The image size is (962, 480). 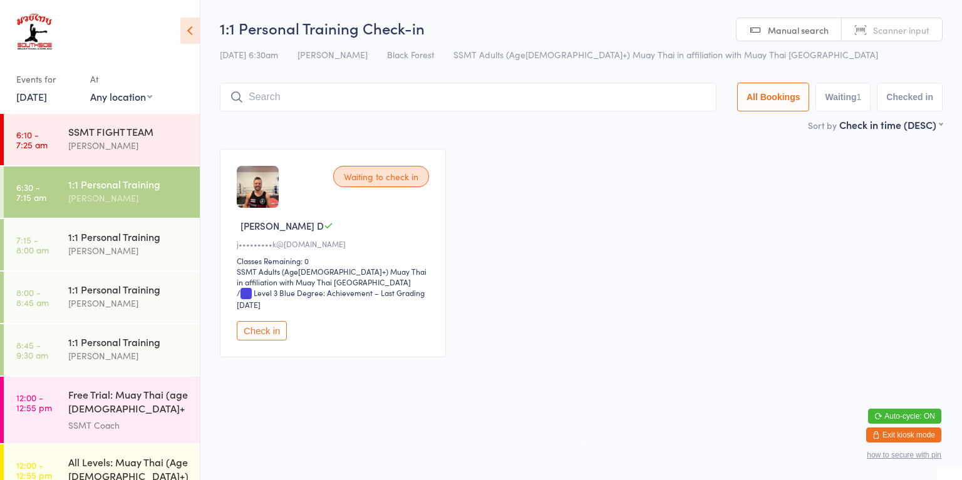 I want to click on div: Waiting to check in, so click(x=381, y=177).